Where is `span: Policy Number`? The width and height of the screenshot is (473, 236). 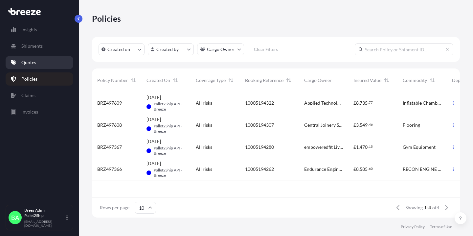 span: Policy Number is located at coordinates (113, 80).